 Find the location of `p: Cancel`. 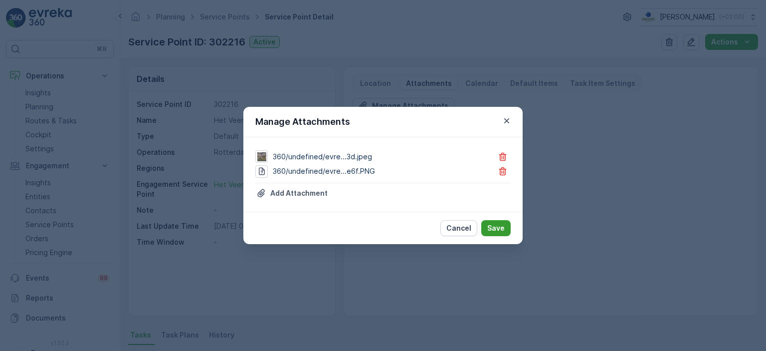

p: Cancel is located at coordinates (459, 228).